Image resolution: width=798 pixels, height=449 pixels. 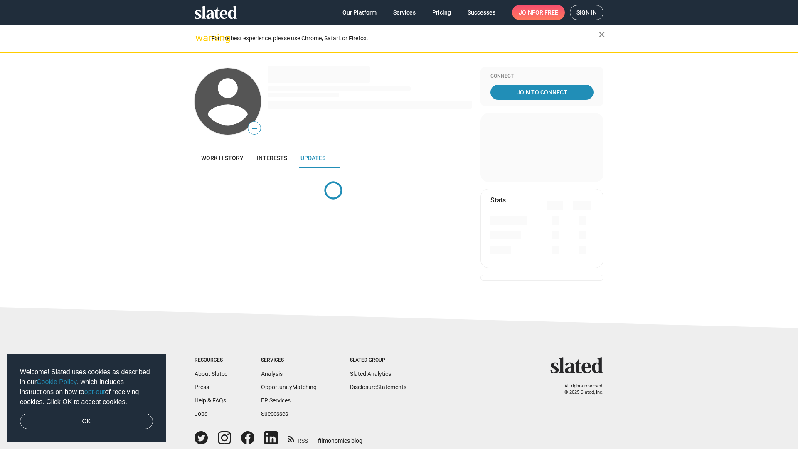 I want to click on mat-card-title: Stats, so click(x=498, y=200).